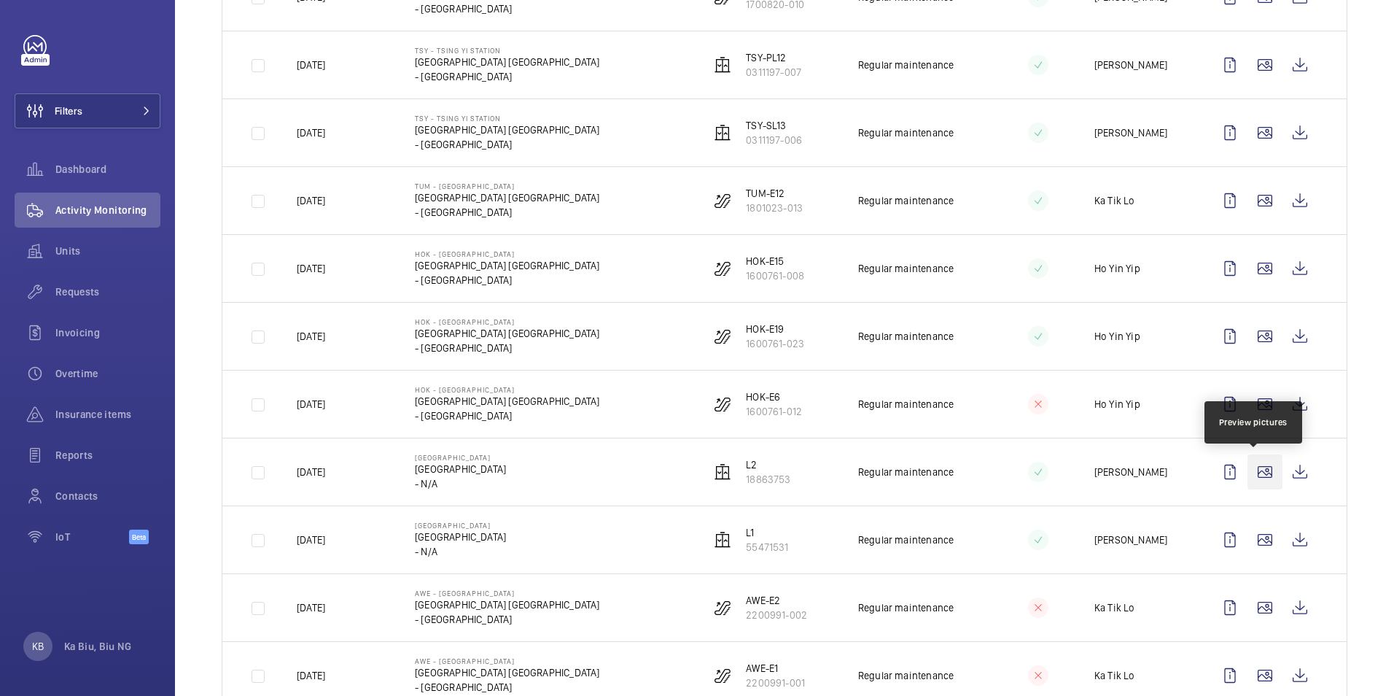 Image resolution: width=1394 pixels, height=696 pixels. Describe the element at coordinates (777, 600) in the screenshot. I see `p: AWE-E2` at that location.